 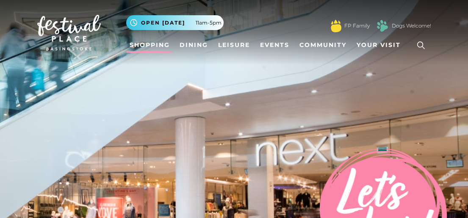 I want to click on a: Your Visit, so click(x=381, y=45).